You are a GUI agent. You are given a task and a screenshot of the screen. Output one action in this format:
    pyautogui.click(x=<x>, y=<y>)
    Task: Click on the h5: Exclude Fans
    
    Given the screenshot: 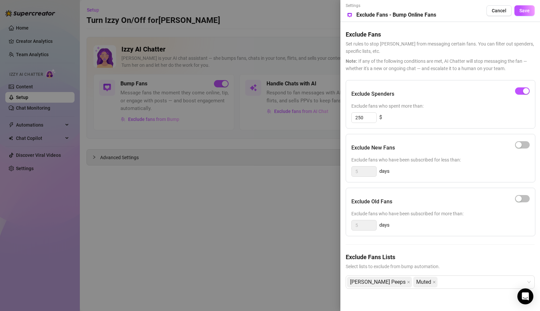 What is the action you would take?
    pyautogui.click(x=440, y=34)
    